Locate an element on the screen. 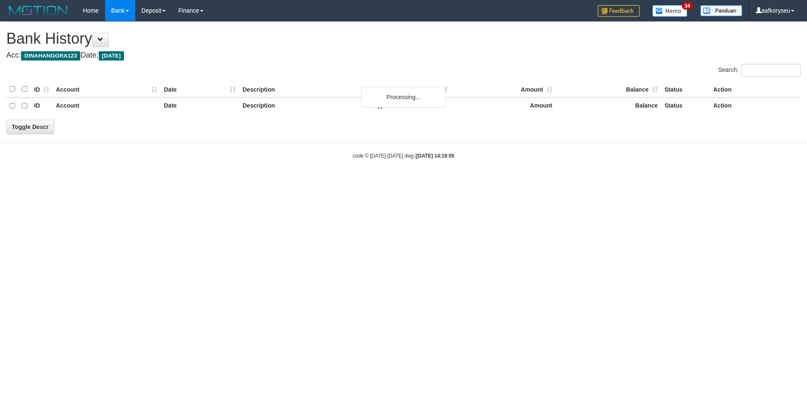  th: Type is located at coordinates (411, 89).